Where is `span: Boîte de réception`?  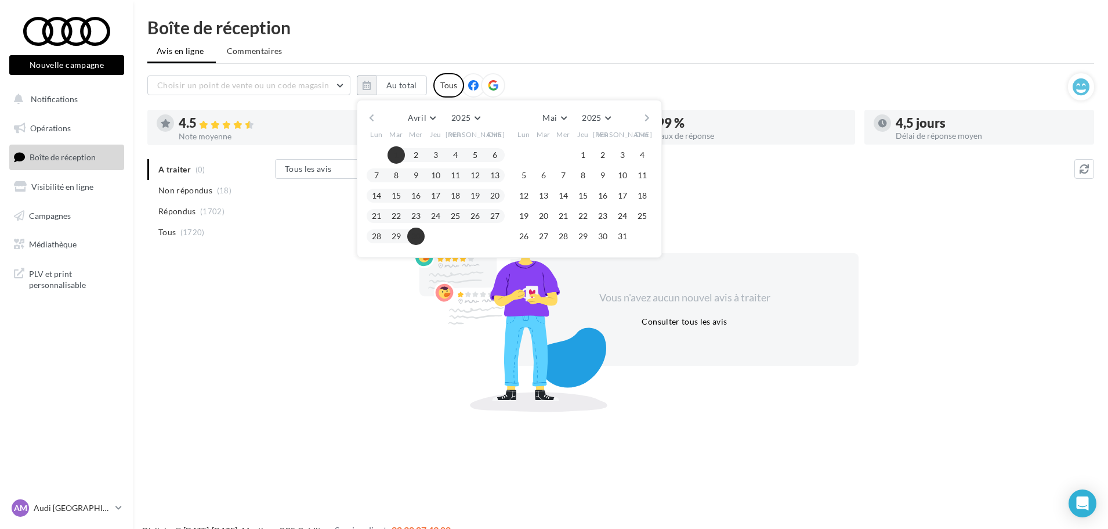 span: Boîte de réception is located at coordinates (63, 157).